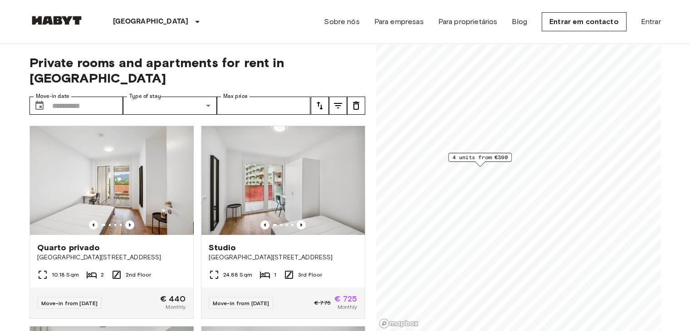  Describe the element at coordinates (65, 275) in the screenshot. I see `span: 10.18 Sqm` at that location.